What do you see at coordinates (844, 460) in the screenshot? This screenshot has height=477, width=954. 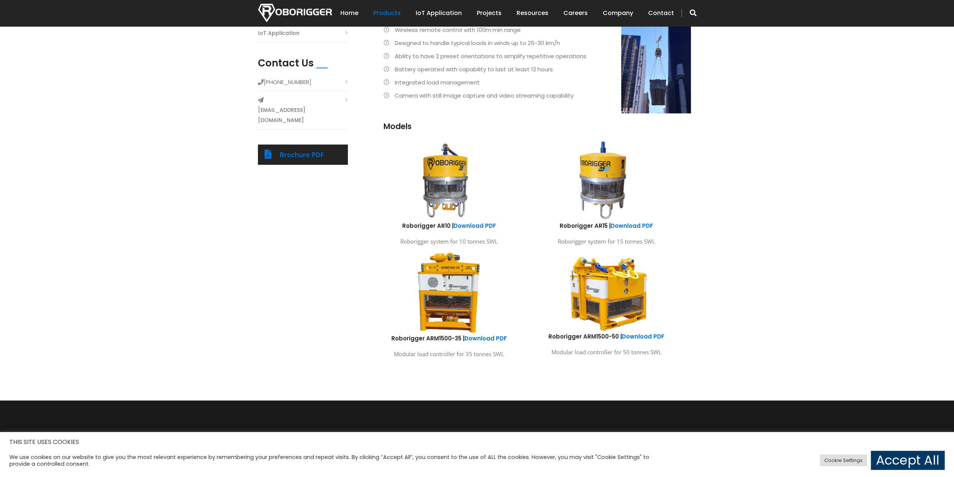 I see `a: Cookie Settings` at bounding box center [844, 460].